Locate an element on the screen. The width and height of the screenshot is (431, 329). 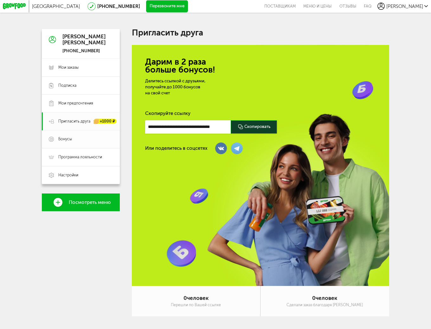
a: Посмотреть меню is located at coordinates (81, 202).